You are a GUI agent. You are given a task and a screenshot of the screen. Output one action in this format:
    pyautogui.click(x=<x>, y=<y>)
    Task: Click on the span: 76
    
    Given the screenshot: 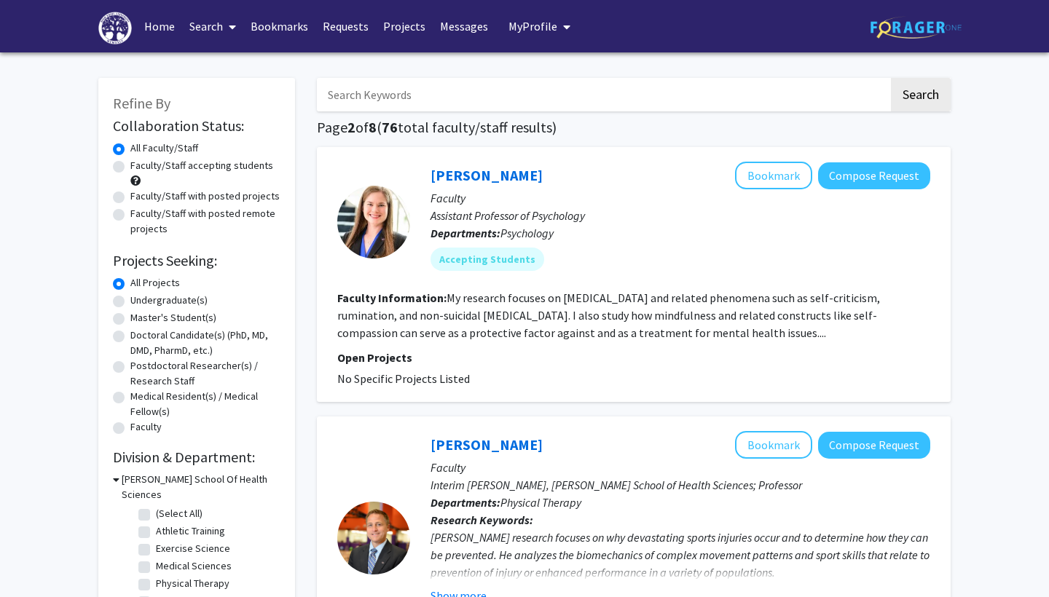 What is the action you would take?
    pyautogui.click(x=390, y=127)
    